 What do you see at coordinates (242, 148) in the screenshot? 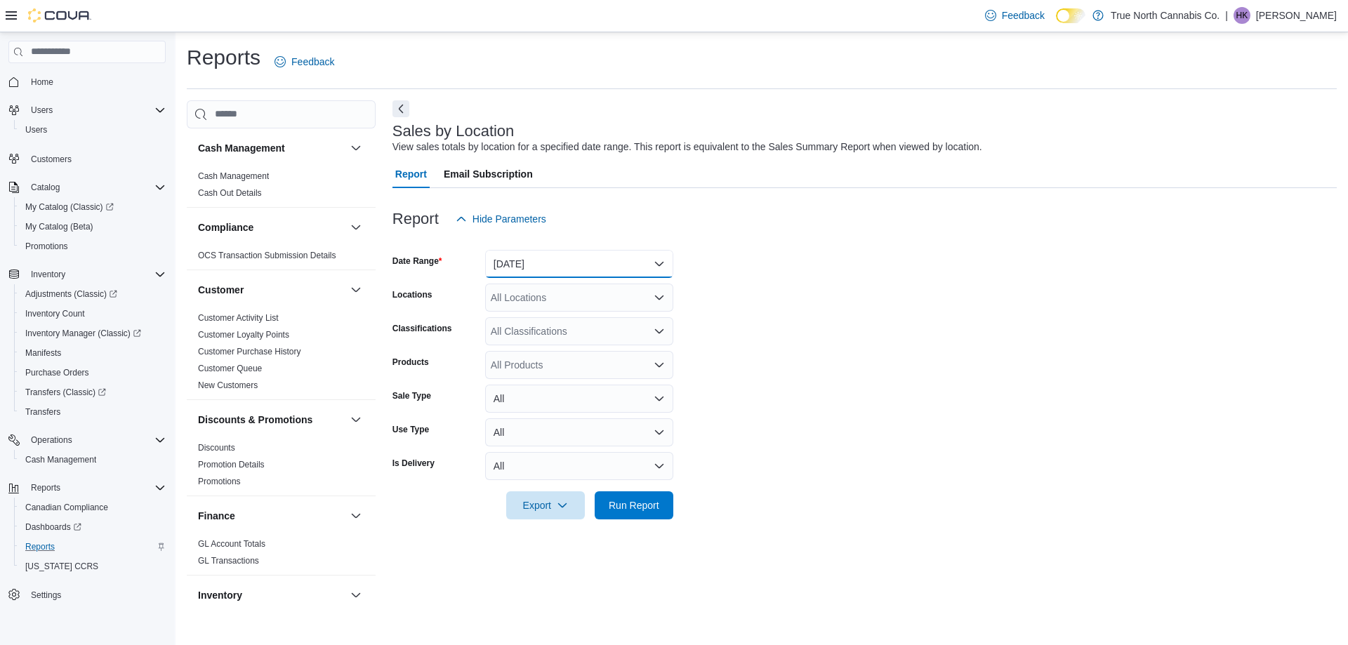
I see `h3: Cash Management` at bounding box center [242, 148].